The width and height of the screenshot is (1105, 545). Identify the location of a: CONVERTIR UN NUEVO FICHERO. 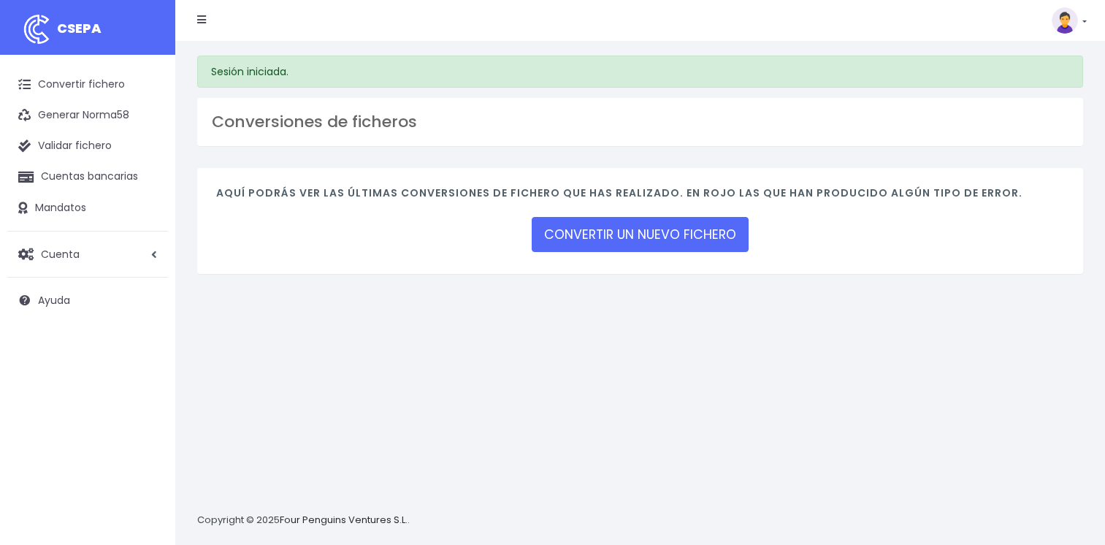
(640, 234).